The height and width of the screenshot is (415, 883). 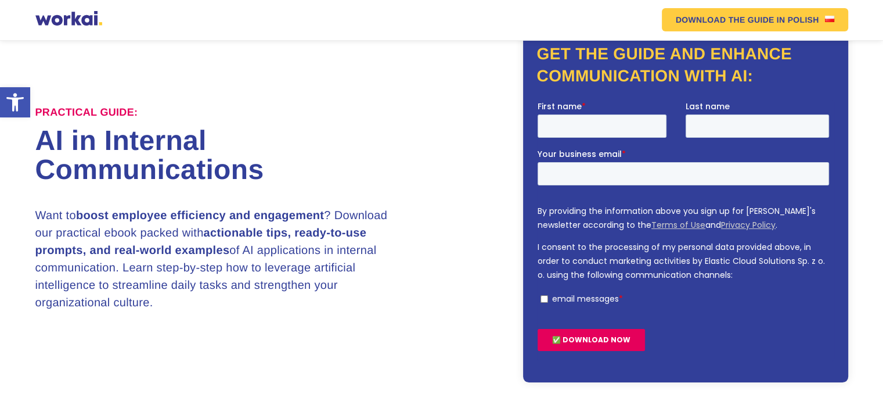 What do you see at coordinates (48, 198) in the screenshot?
I see `p: email messages` at bounding box center [48, 198].